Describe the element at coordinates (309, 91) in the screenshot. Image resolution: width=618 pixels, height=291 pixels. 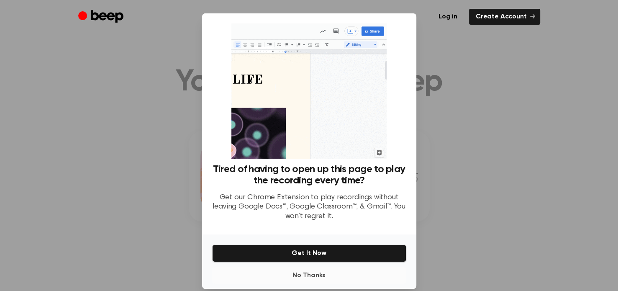
I see `img: Beep extension in action` at that location.